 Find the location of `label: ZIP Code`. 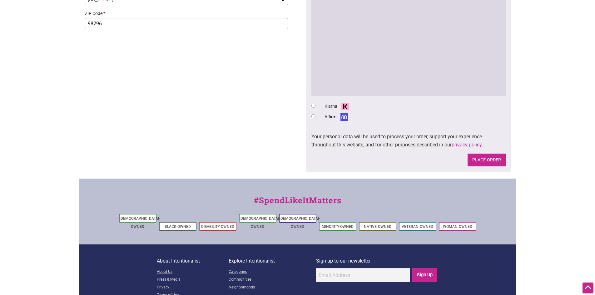

label: ZIP Code is located at coordinates (186, 13).